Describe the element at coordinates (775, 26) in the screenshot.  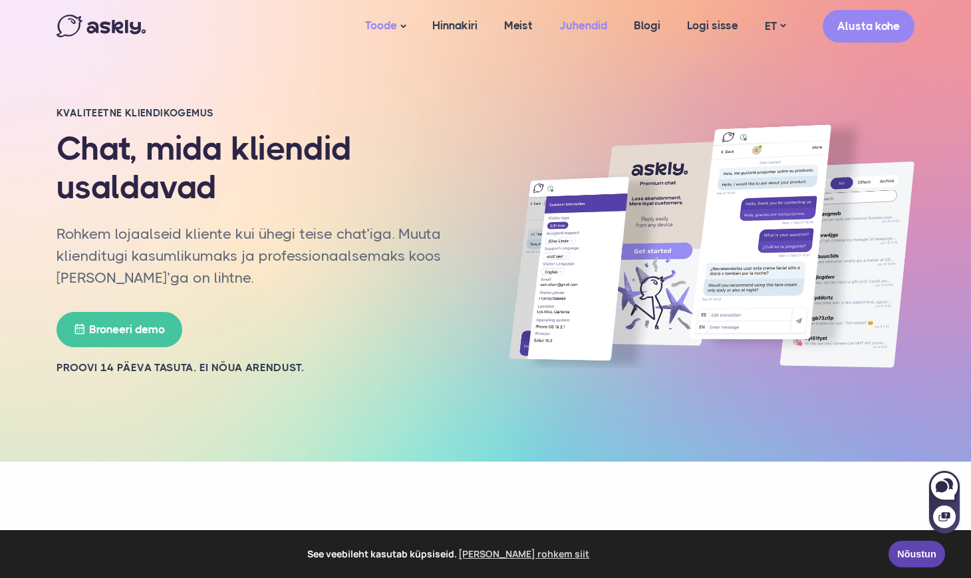
I see `a: ET` at that location.